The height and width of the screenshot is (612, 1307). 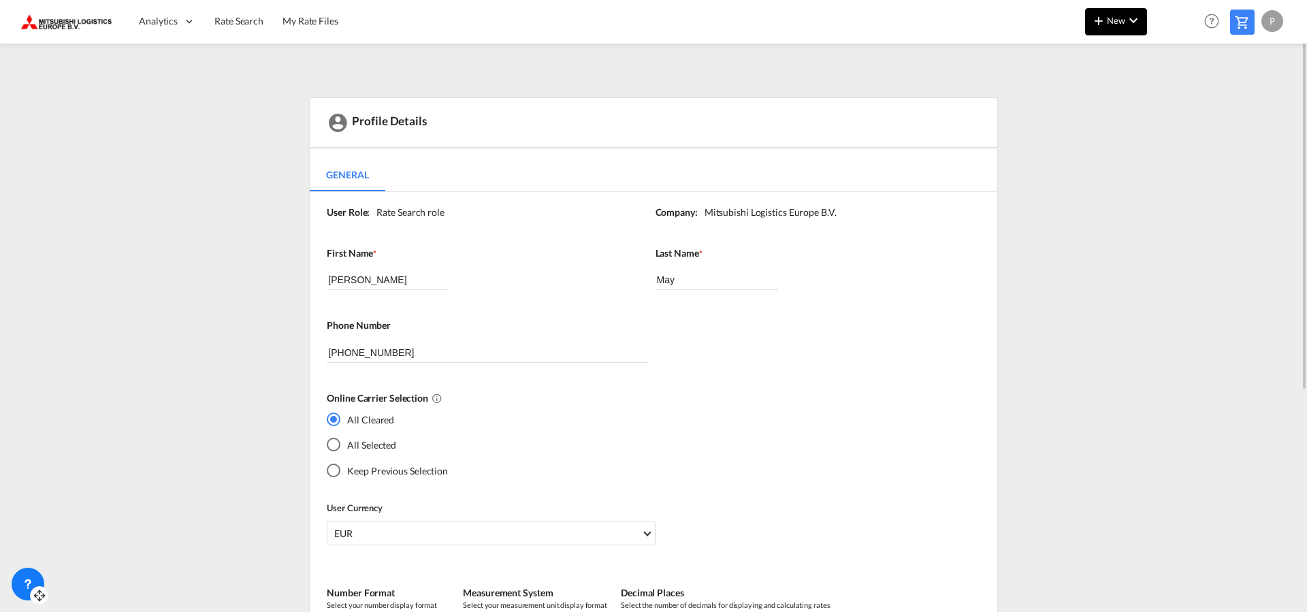 What do you see at coordinates (387, 470) in the screenshot?
I see `md-radio-button: Keep Previous Selection` at bounding box center [387, 470].